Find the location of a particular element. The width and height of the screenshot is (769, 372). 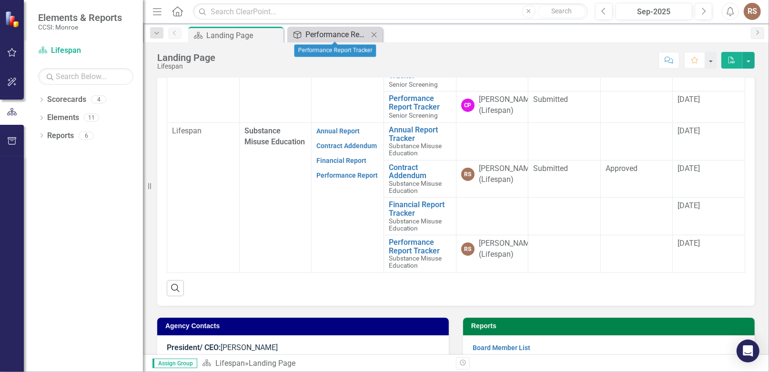

strong: President/ CEO: is located at coordinates (194, 348).